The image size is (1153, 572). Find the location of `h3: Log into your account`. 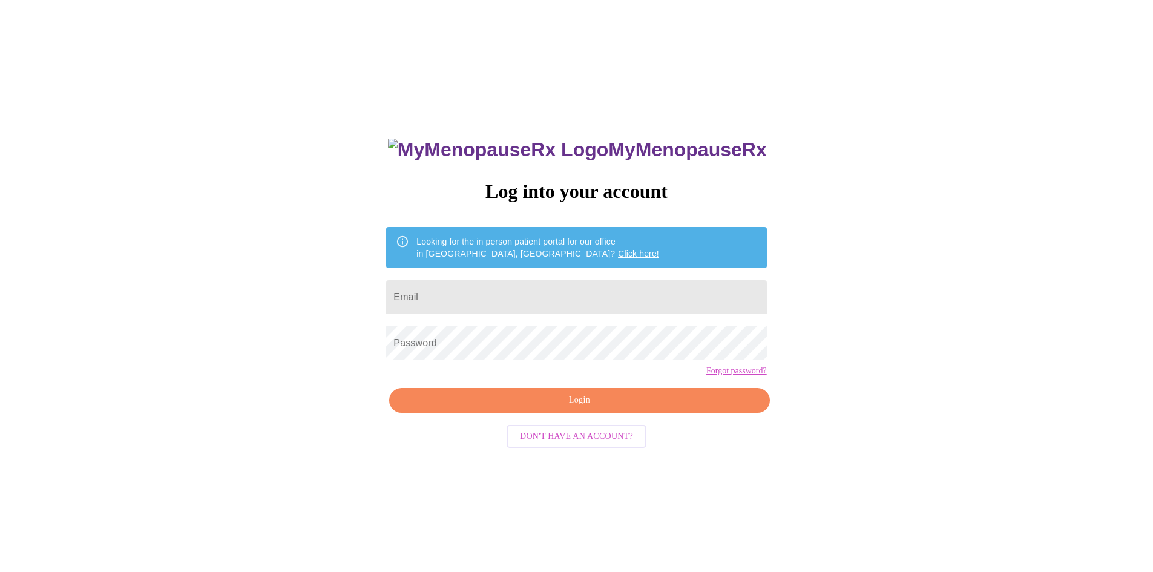

h3: Log into your account is located at coordinates (576, 191).